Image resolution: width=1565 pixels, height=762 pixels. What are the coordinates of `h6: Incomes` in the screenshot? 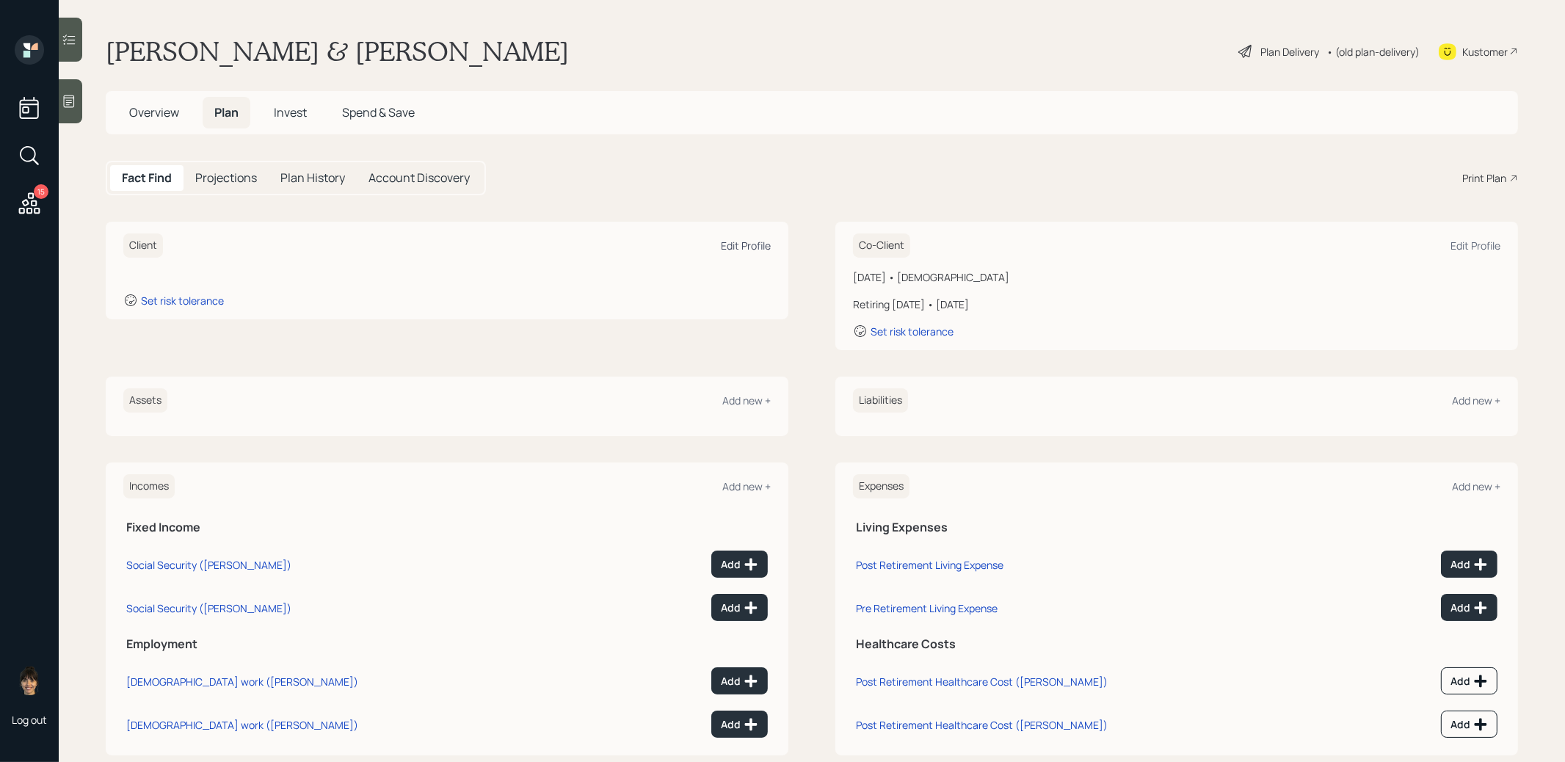 It's located at (149, 486).